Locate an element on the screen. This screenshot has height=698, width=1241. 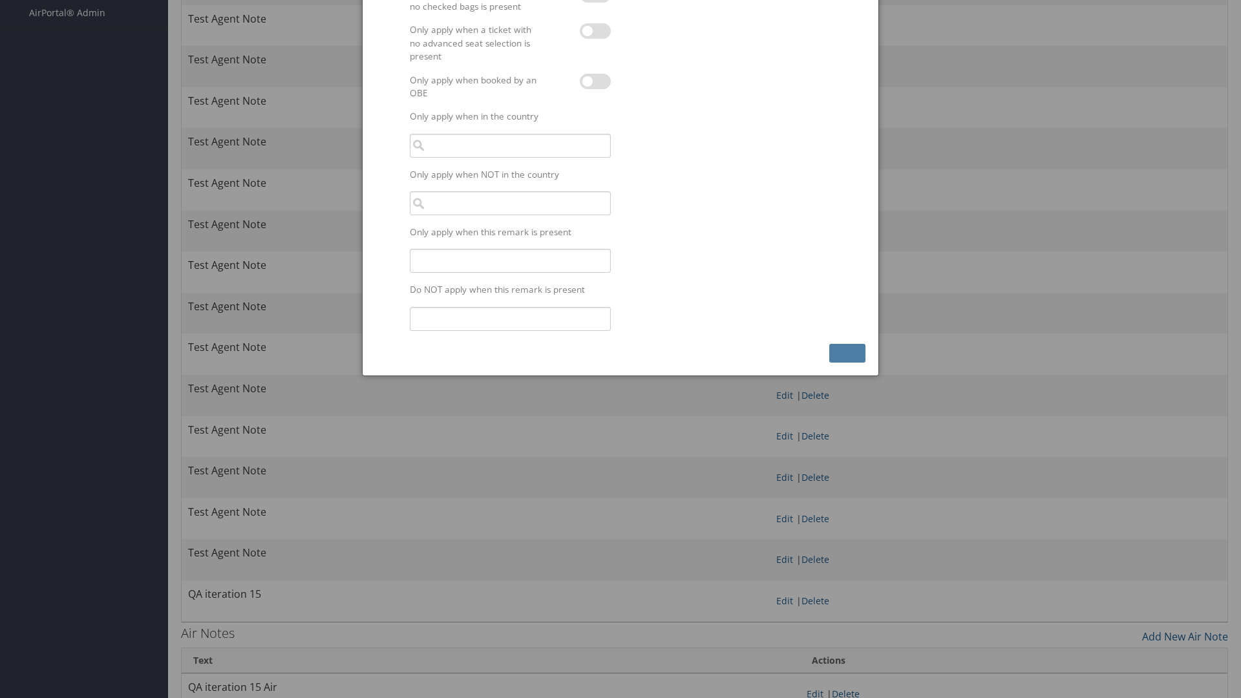
label: Only apply when in the country is located at coordinates (510, 116).